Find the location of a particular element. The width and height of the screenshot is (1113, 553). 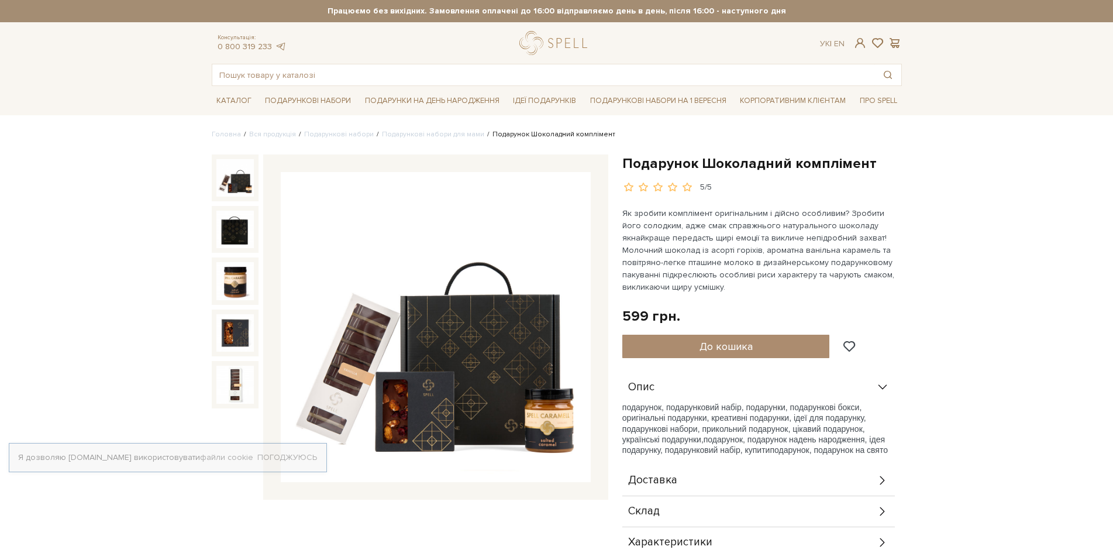

a: Погоджуюсь is located at coordinates (287, 457).